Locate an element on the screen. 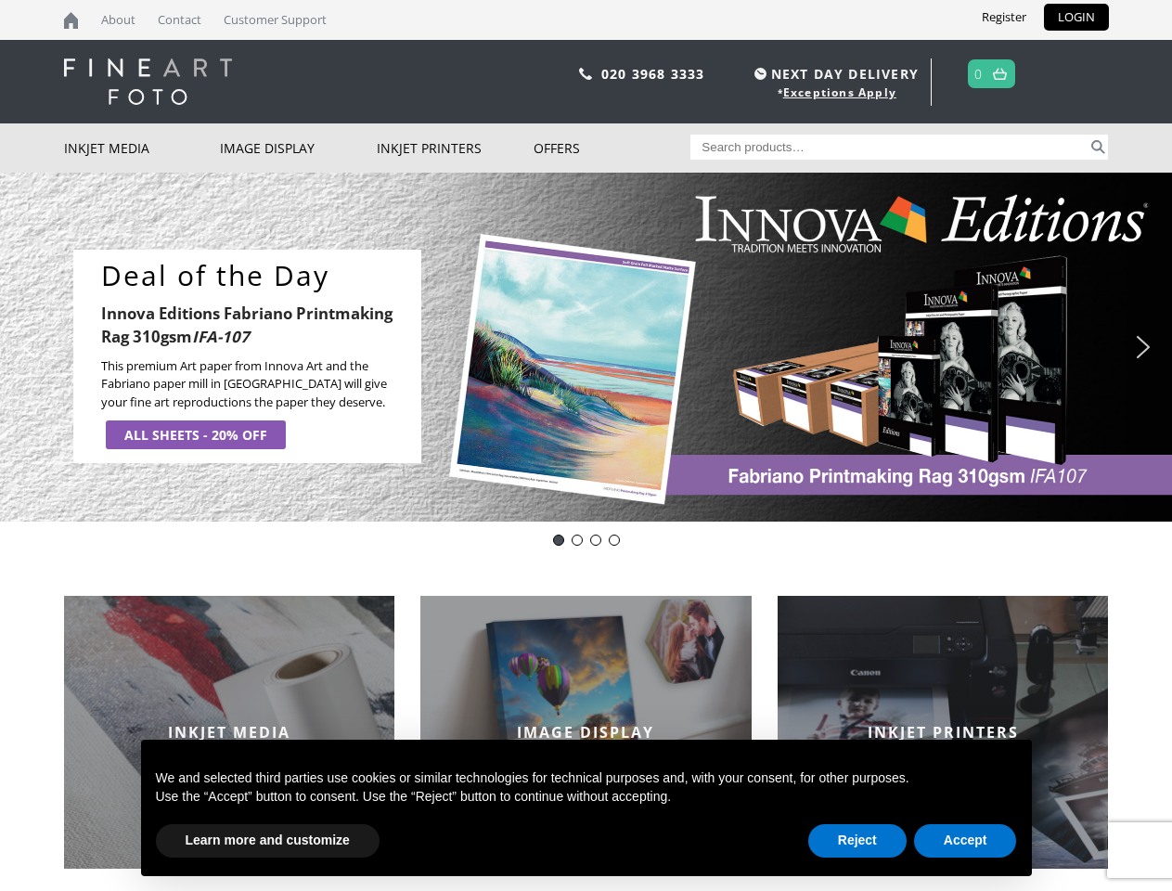 The width and height of the screenshot is (1172, 891). div: Deal of the Day- Innova Editions IFA107 is located at coordinates (559, 540).